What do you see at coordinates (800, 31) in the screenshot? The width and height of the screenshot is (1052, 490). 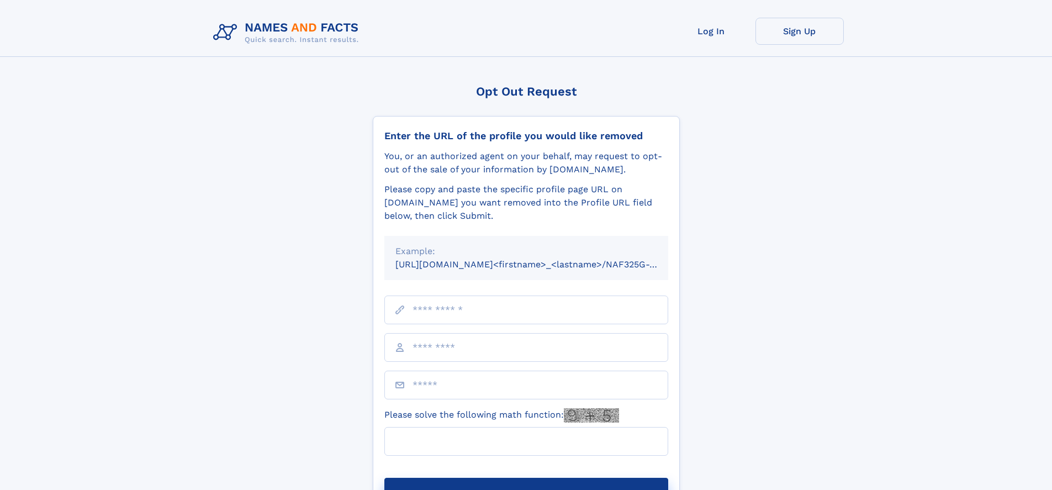 I see `a: Sign Up` at bounding box center [800, 31].